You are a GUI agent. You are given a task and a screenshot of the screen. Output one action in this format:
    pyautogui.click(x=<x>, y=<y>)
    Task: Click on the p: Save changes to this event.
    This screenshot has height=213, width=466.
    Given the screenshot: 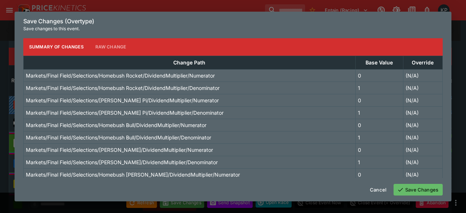 What is the action you would take?
    pyautogui.click(x=233, y=29)
    